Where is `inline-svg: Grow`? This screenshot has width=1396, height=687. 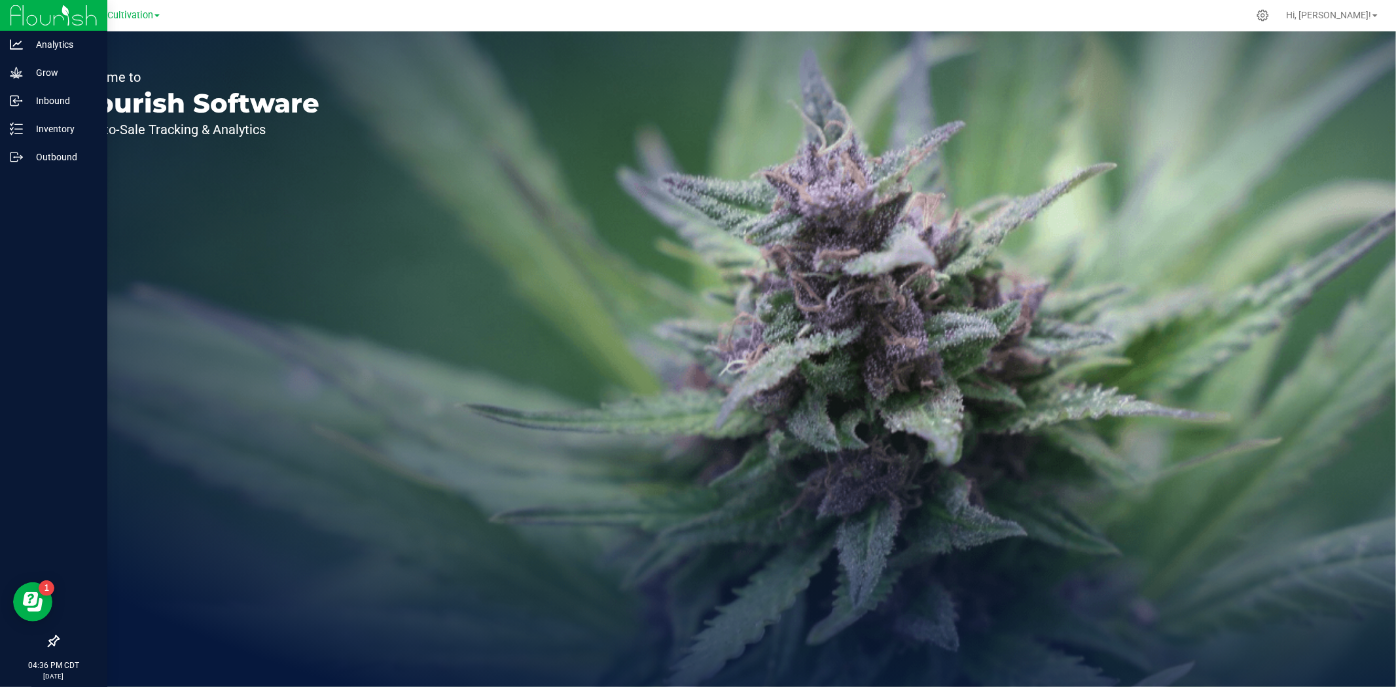
inline-svg: Grow is located at coordinates (16, 73).